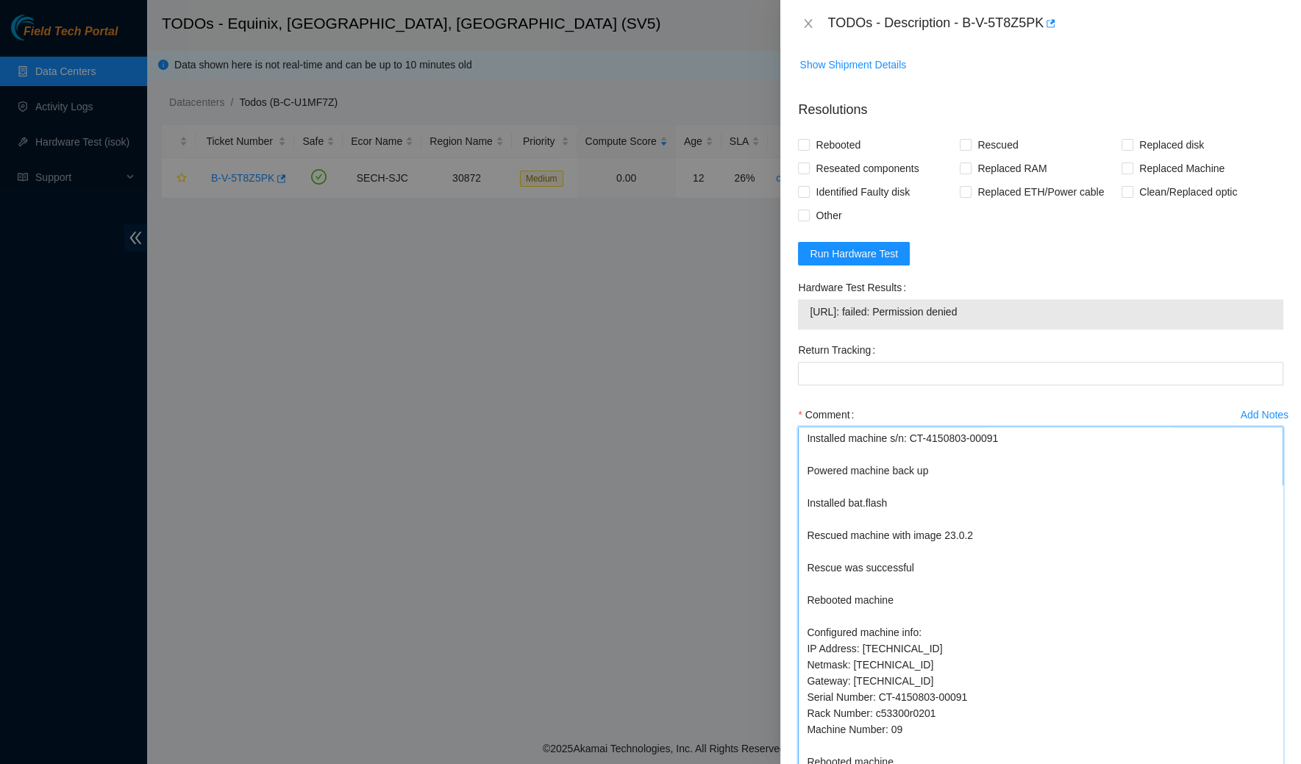 Image resolution: width=1301 pixels, height=764 pixels. What do you see at coordinates (1172, 145) in the screenshot?
I see `span: Replaced disk` at bounding box center [1172, 145].